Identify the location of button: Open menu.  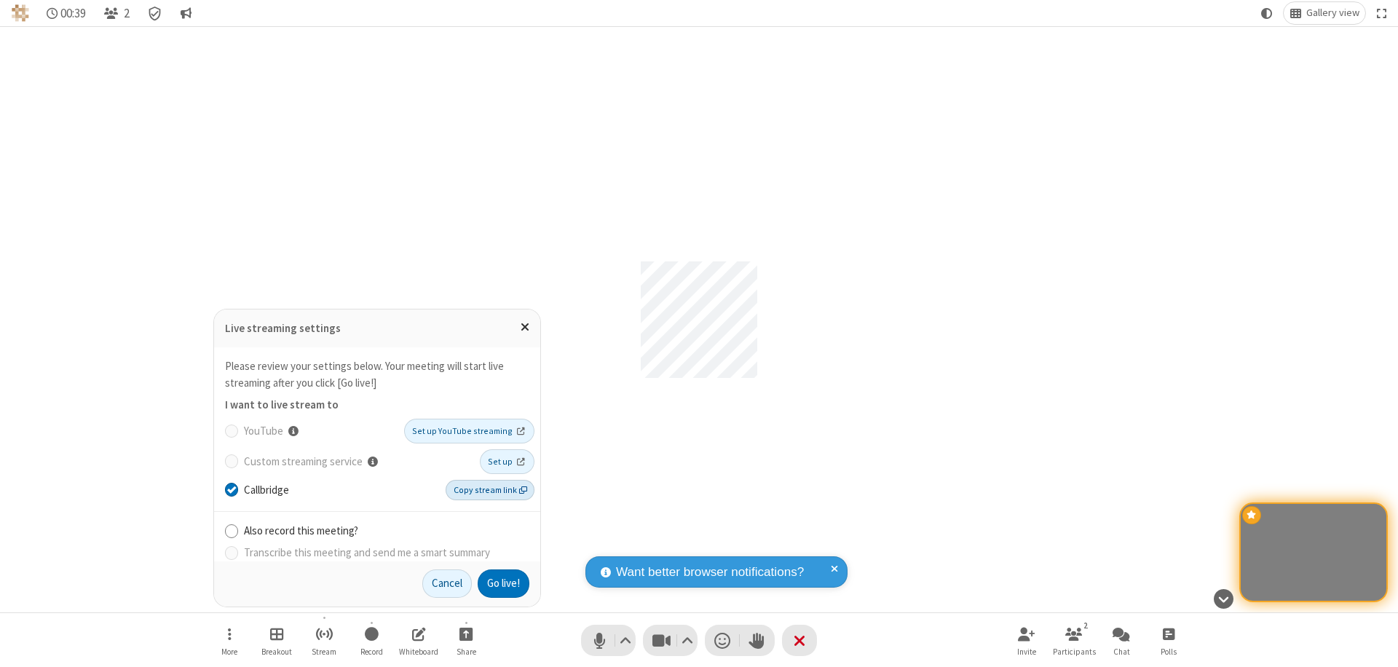
(229, 640).